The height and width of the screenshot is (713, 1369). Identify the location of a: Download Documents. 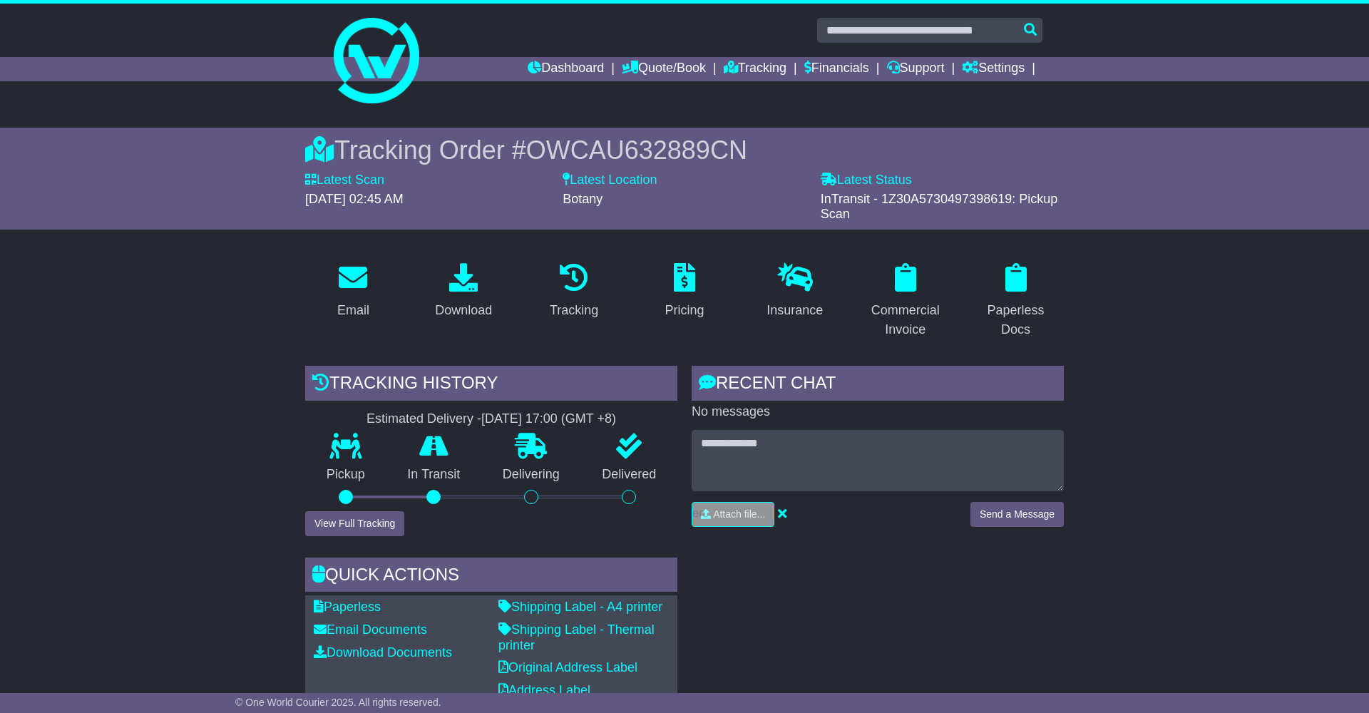
(383, 653).